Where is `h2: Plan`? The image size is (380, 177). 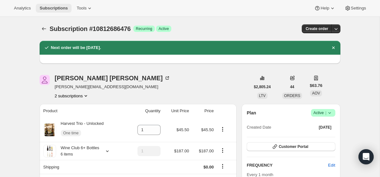
h2: Plan is located at coordinates (251, 113).